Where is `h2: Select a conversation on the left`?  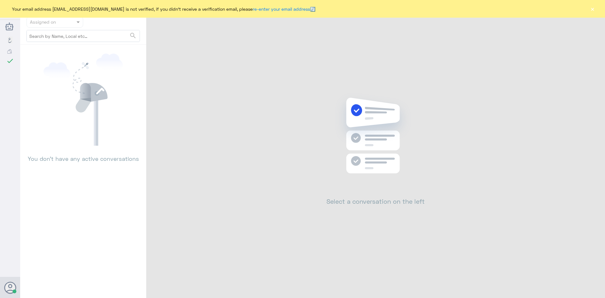
h2: Select a conversation on the left is located at coordinates (376, 201).